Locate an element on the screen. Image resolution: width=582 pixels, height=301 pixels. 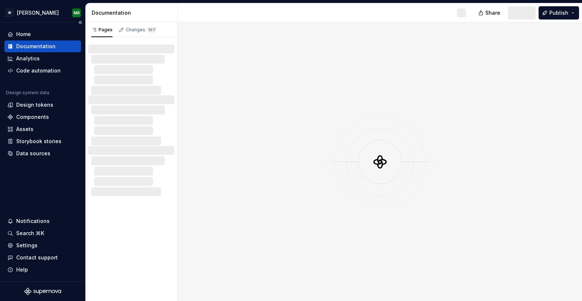
div: Analytics is located at coordinates (28, 59).